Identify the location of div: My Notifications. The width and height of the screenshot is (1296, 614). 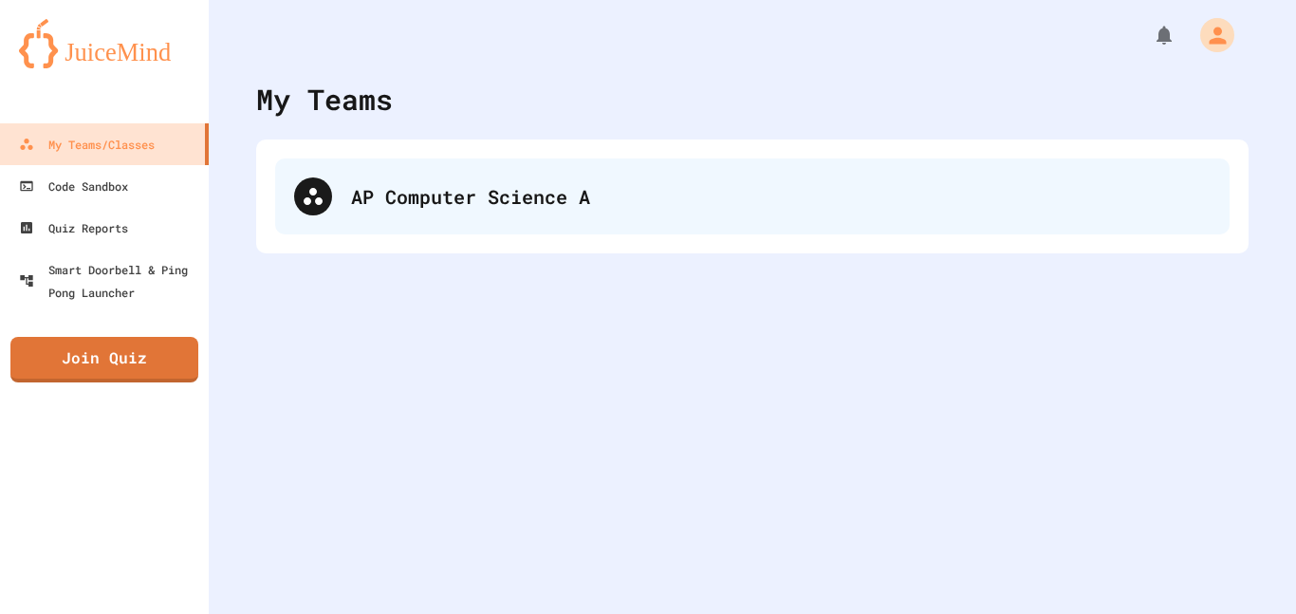
(1149, 35).